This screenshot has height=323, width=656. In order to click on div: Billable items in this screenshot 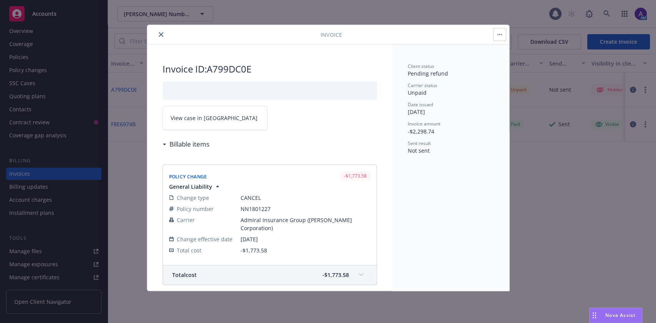, I will do `click(186, 144)`.